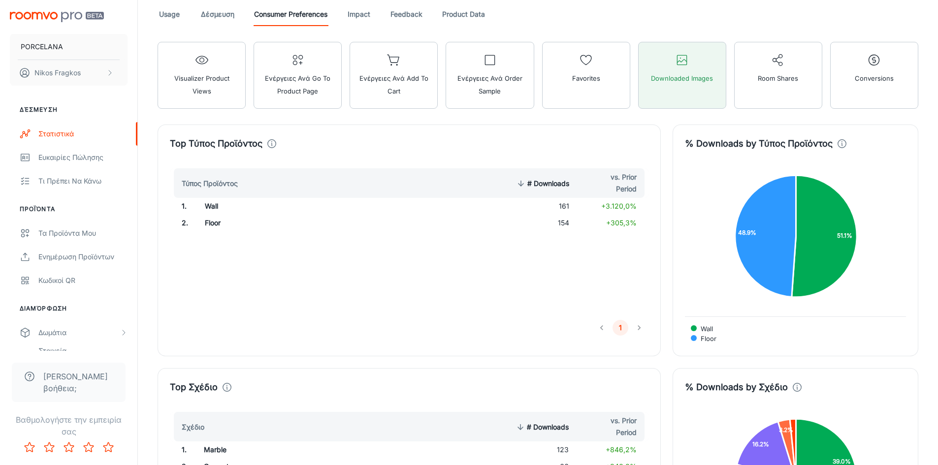 This screenshot has height=465, width=938. Describe the element at coordinates (193, 387) in the screenshot. I see `h4: Top Σχέδιο` at that location.